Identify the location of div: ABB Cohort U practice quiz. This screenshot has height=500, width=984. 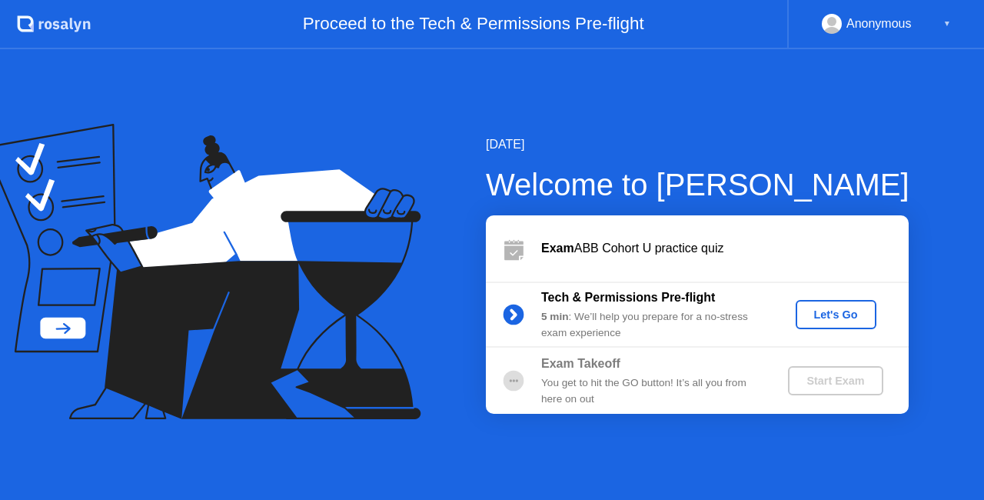
(725, 248).